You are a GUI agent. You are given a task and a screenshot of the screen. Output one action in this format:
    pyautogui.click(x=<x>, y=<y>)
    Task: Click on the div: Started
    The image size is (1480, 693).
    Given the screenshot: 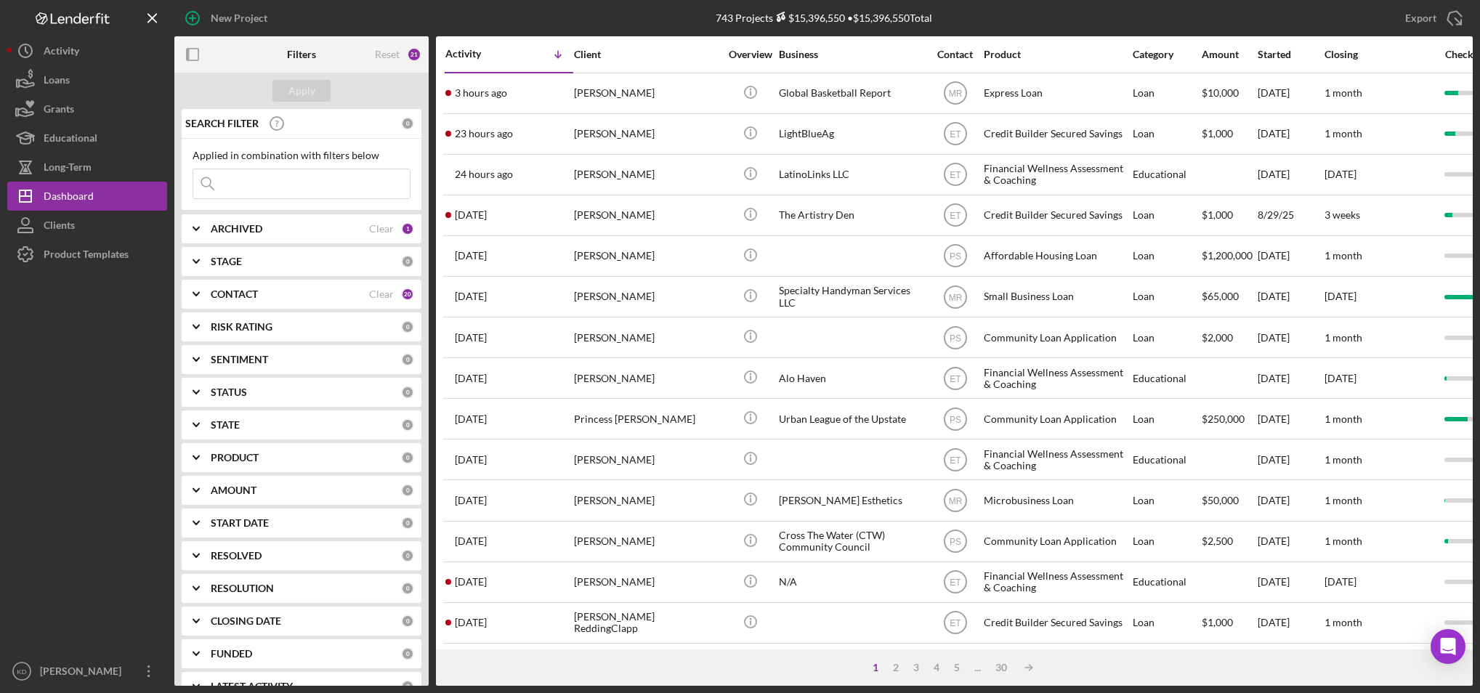 What is the action you would take?
    pyautogui.click(x=1290, y=54)
    